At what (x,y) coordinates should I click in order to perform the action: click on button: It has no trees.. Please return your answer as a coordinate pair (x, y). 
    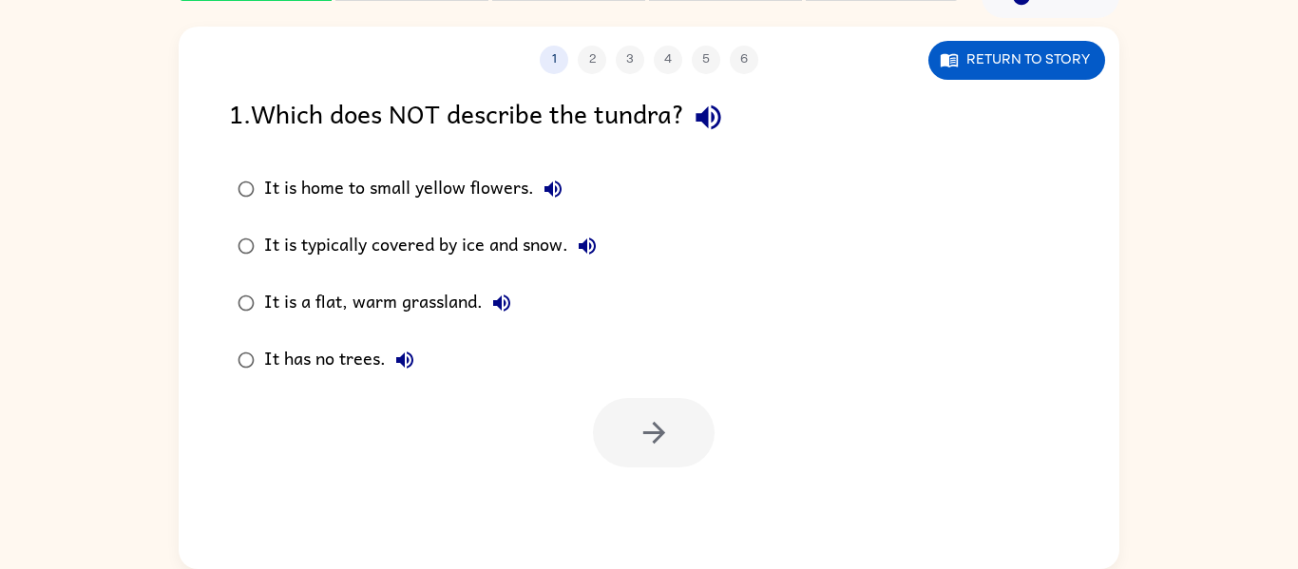
    Looking at the image, I should click on (405, 360).